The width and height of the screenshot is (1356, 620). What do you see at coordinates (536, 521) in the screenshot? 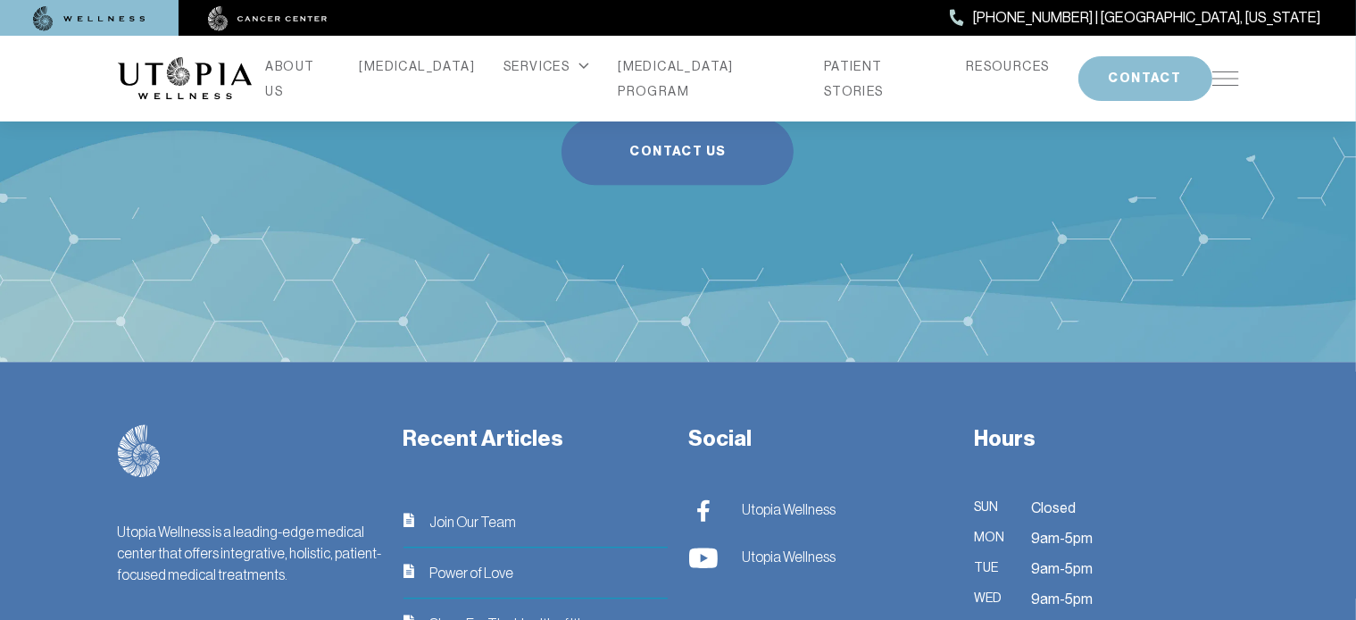
I see `a: iconJoin Our Team` at bounding box center [536, 521].